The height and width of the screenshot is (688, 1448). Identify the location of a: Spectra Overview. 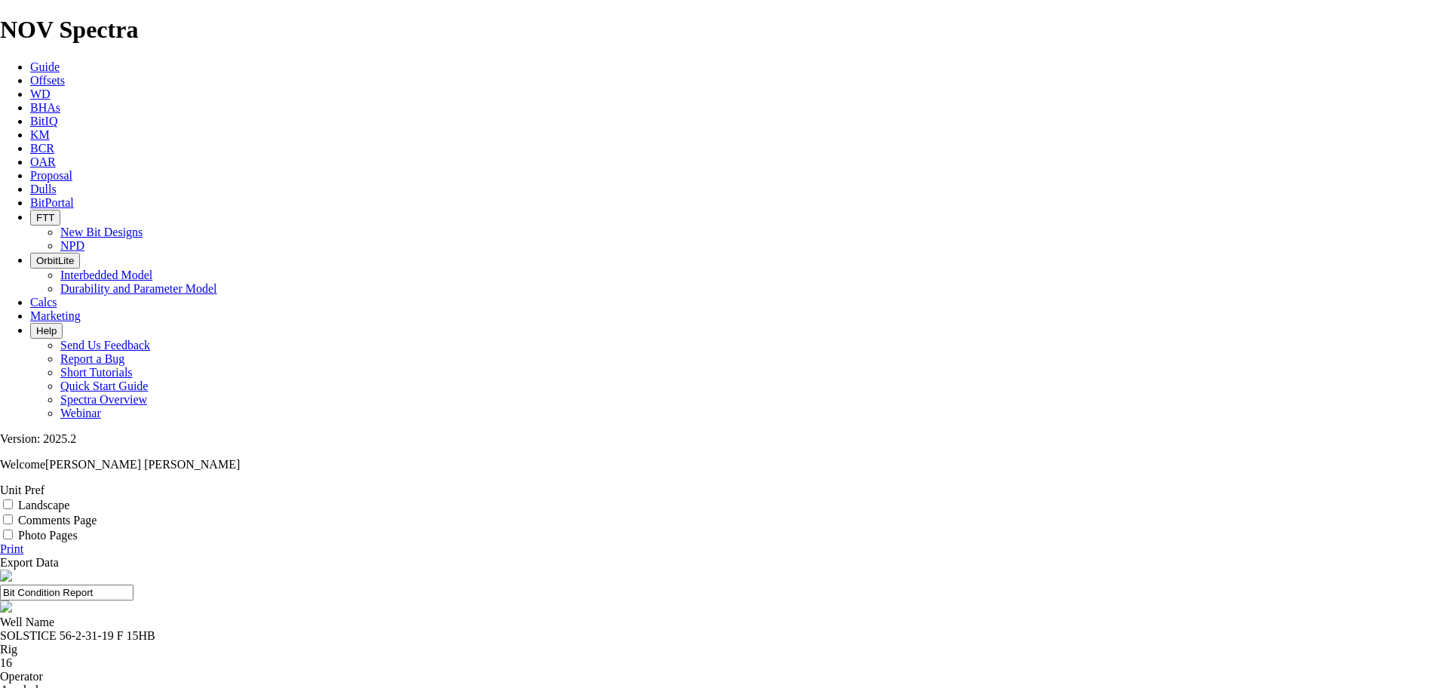
(103, 399).